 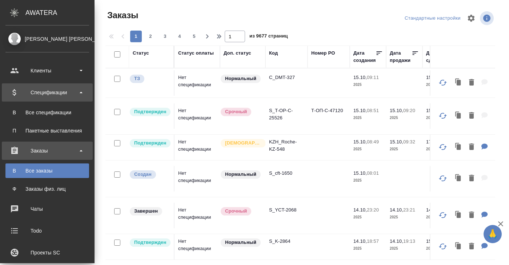 I want to click on p: S_YCT-2068, so click(x=287, y=210).